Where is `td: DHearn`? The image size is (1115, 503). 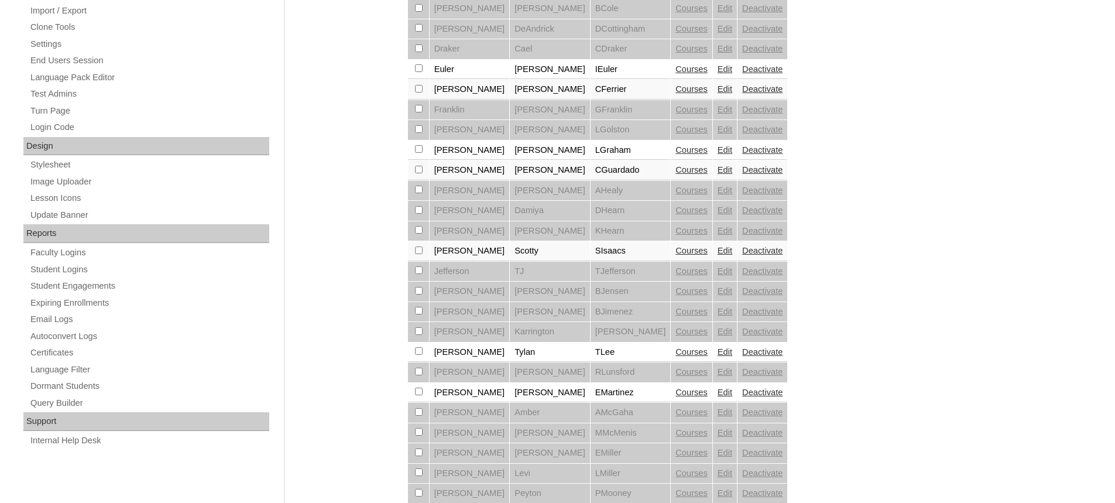
td: DHearn is located at coordinates (631, 211).